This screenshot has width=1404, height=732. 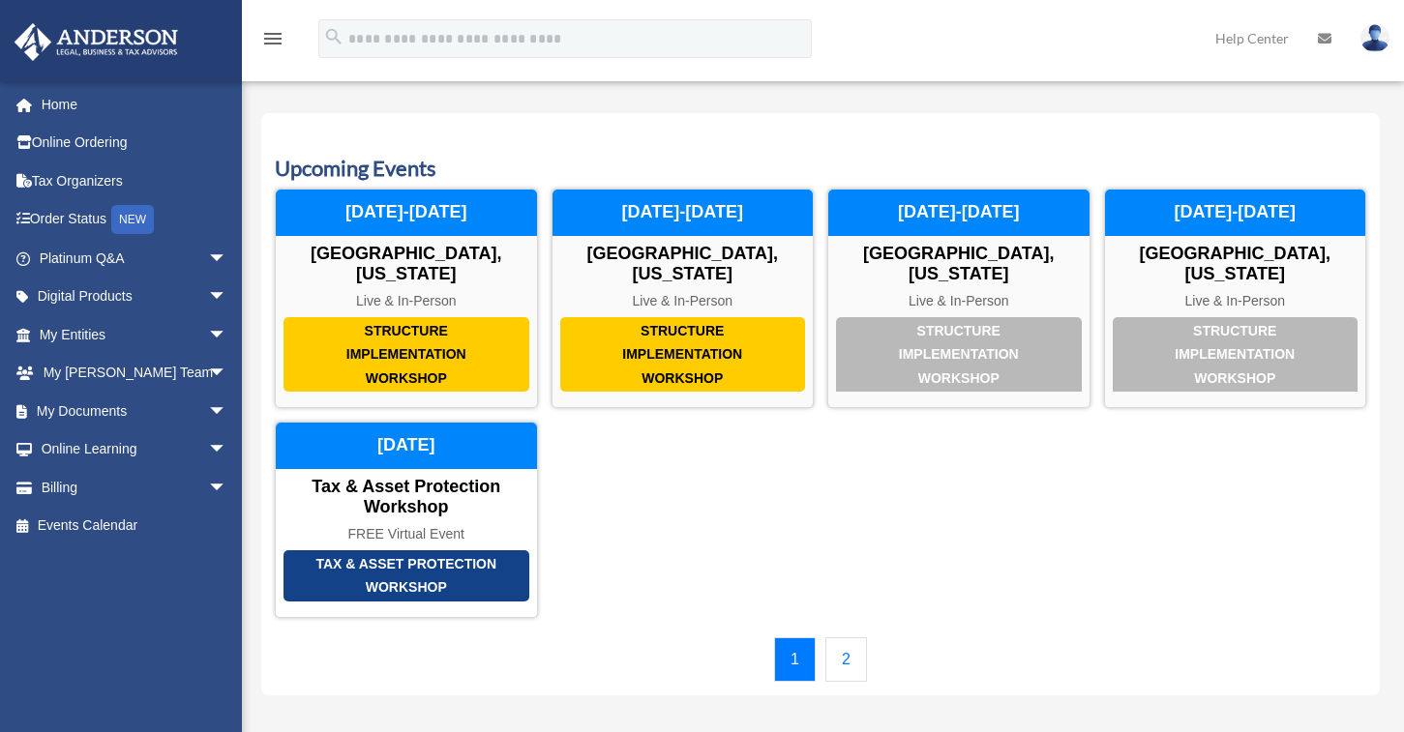 What do you see at coordinates (130, 526) in the screenshot?
I see `a: Events Calendar` at bounding box center [130, 526].